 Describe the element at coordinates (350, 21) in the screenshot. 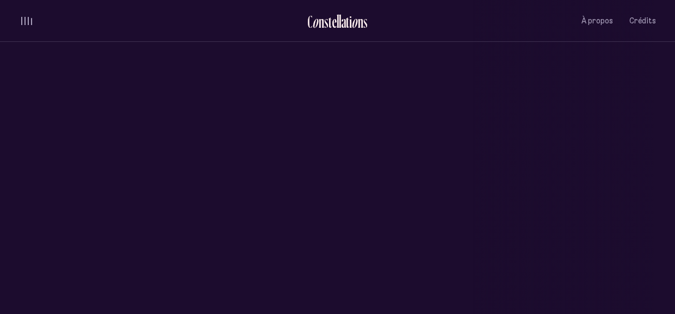

I see `div: i` at that location.